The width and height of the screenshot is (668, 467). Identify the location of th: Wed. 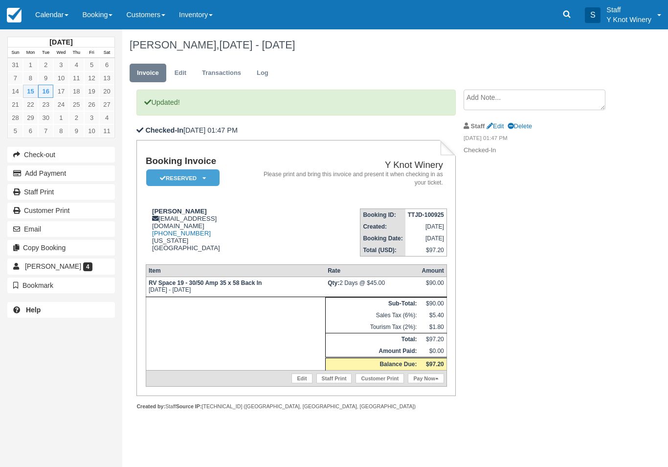
(61, 53).